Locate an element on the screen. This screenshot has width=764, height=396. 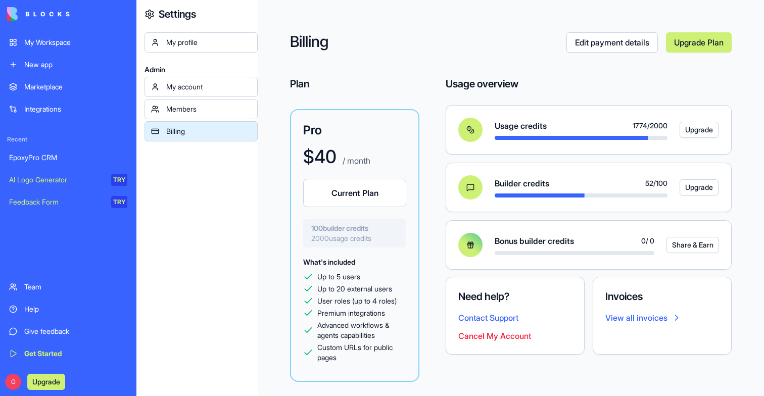
p: / month is located at coordinates (355, 161).